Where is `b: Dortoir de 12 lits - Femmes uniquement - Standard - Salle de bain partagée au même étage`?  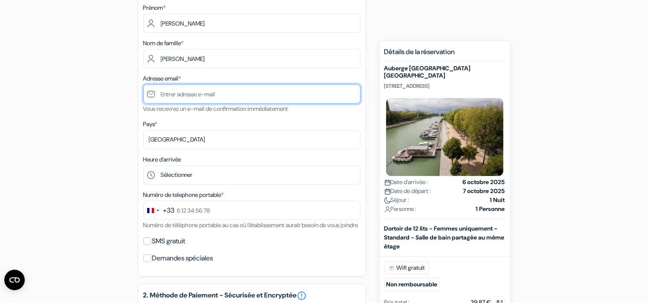
b: Dortoir de 12 lits - Femmes uniquement - Standard - Salle de bain partagée au même étage is located at coordinates (444, 238).